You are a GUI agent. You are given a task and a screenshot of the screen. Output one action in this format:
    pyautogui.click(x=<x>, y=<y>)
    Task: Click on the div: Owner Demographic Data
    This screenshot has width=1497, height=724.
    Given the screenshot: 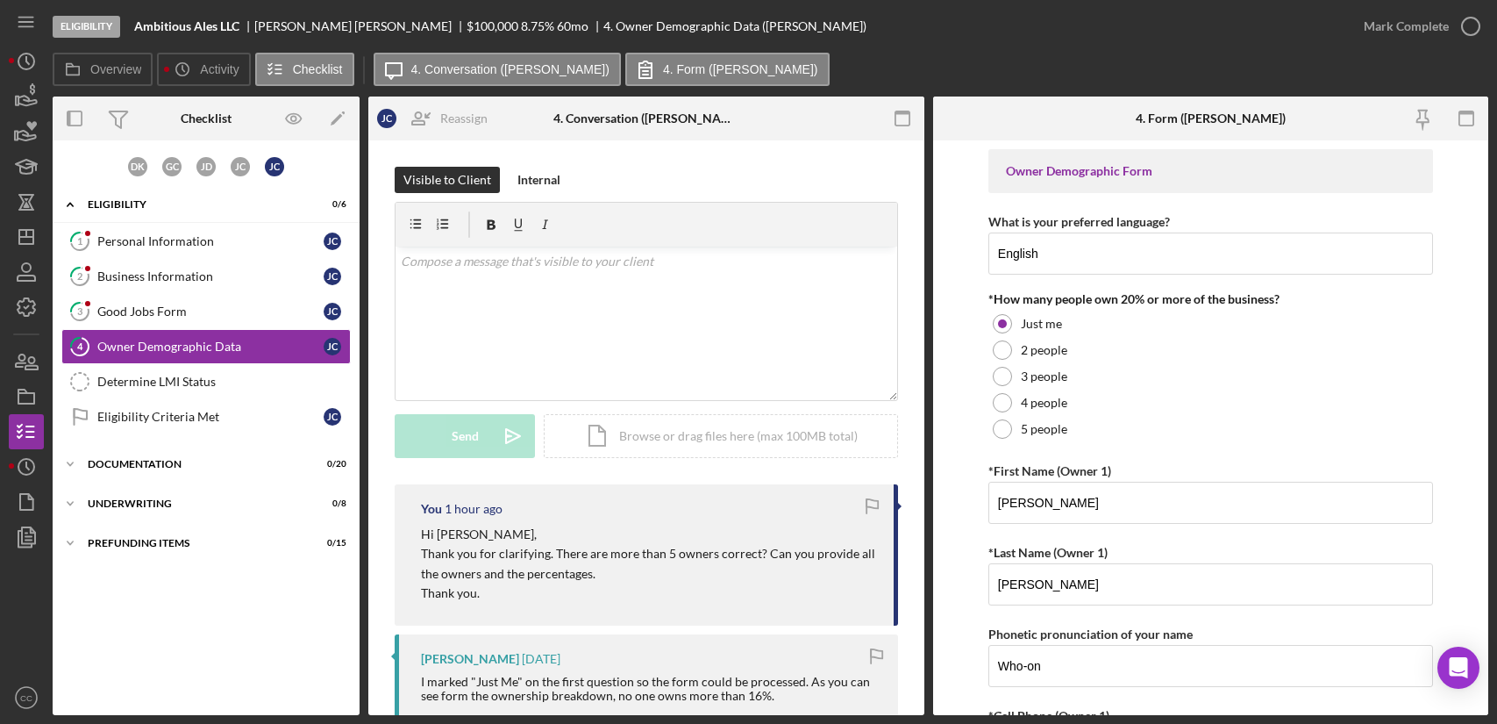 What is the action you would take?
    pyautogui.click(x=210, y=346)
    